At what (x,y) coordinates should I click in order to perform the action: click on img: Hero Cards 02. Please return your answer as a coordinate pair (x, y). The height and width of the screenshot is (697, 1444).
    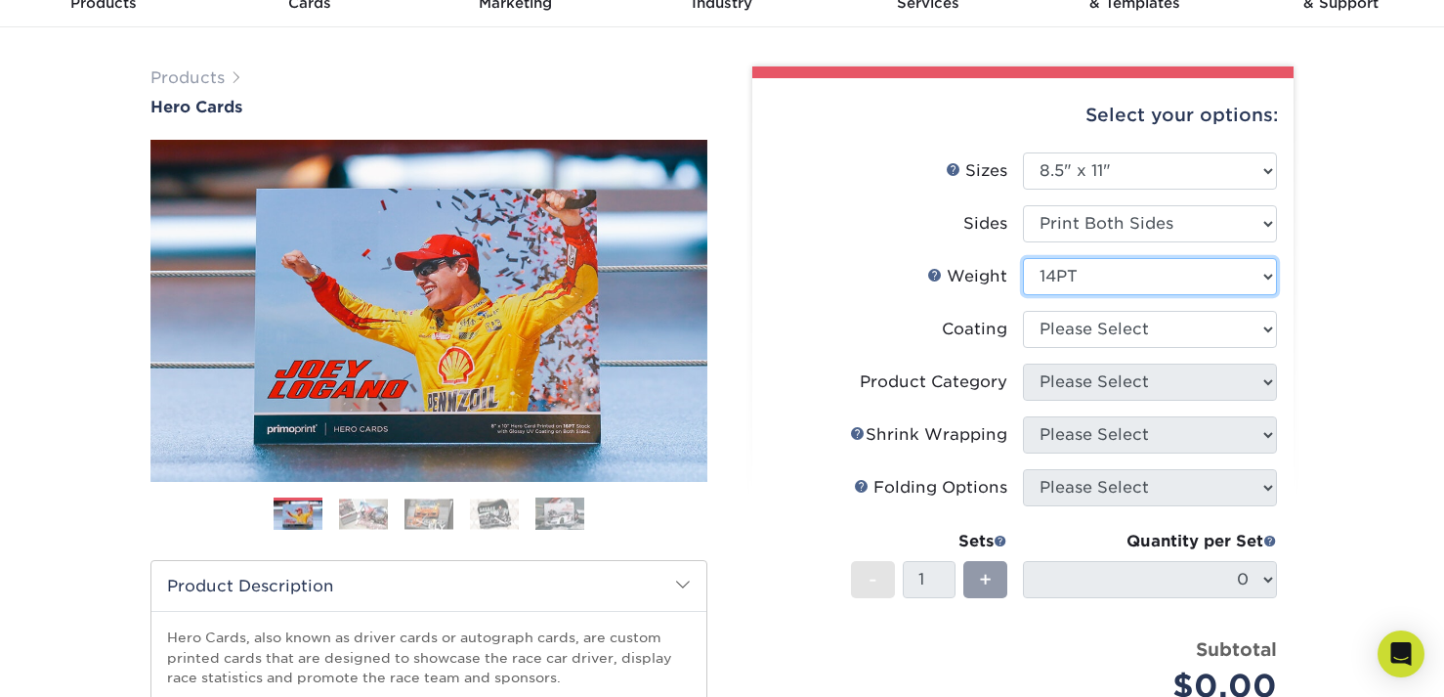
    Looking at the image, I should click on (363, 513).